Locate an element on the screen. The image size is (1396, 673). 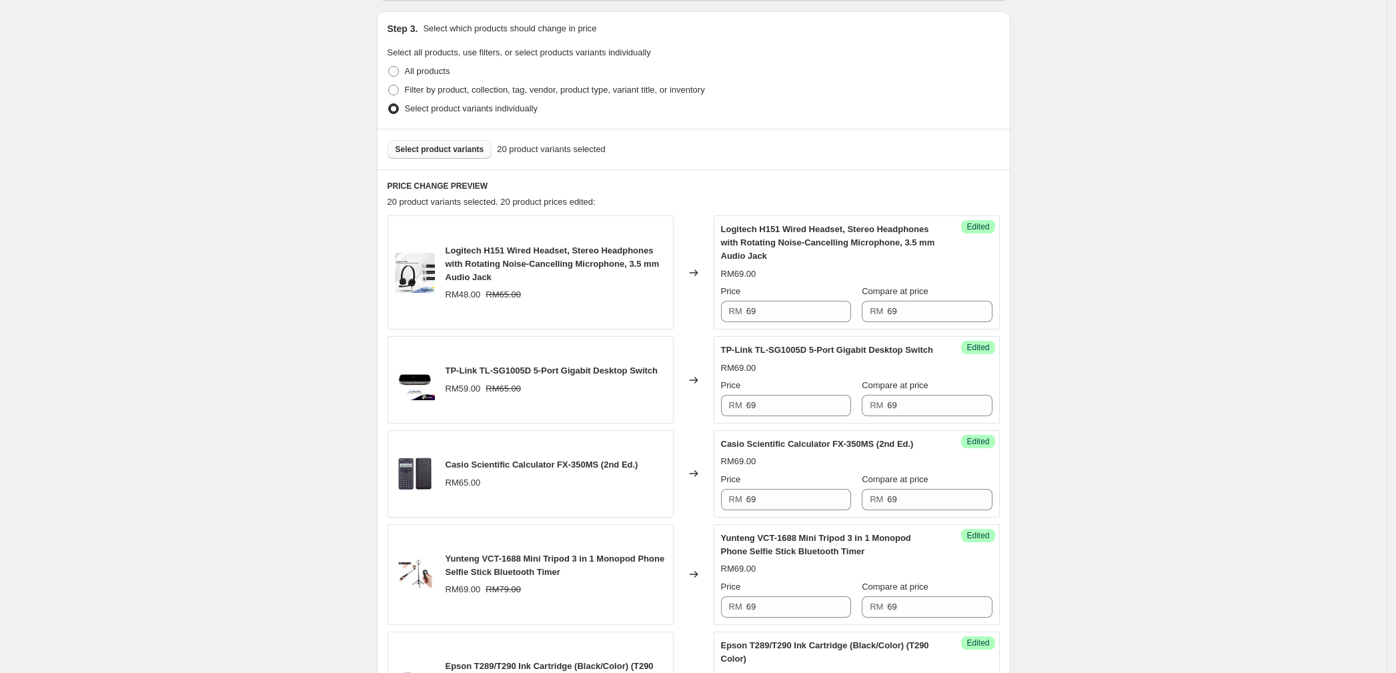
img: TP-Link_TL-SG1005D_5-Port_Gigabit_Desktop_Switch_80x.png is located at coordinates (415, 380).